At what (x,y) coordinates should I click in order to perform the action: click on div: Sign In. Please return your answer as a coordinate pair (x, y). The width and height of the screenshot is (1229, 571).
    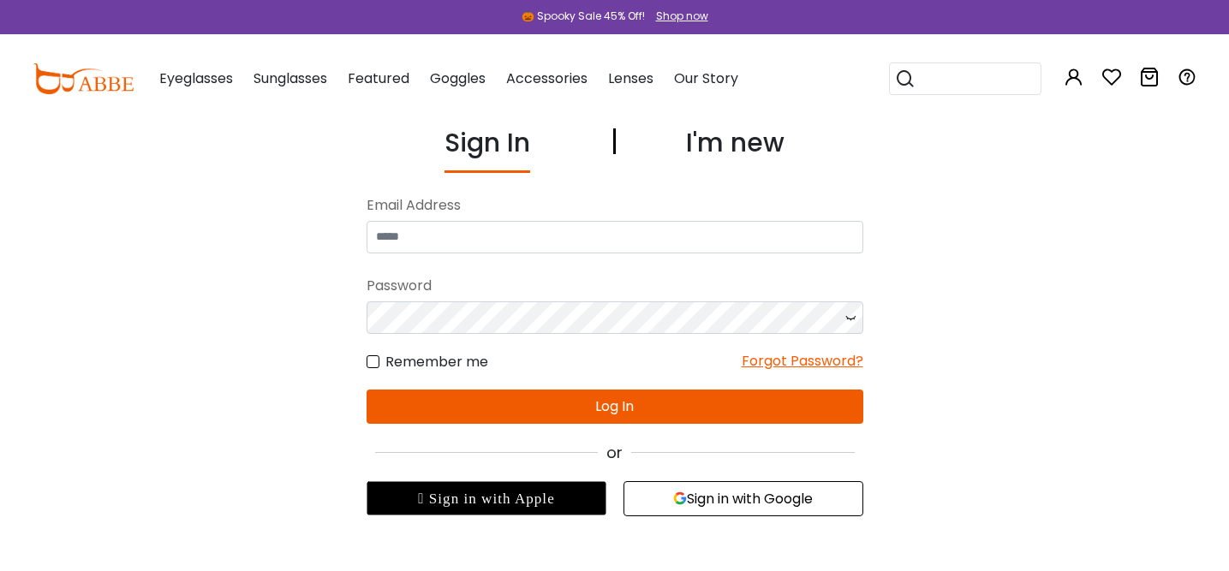
    Looking at the image, I should click on (487, 148).